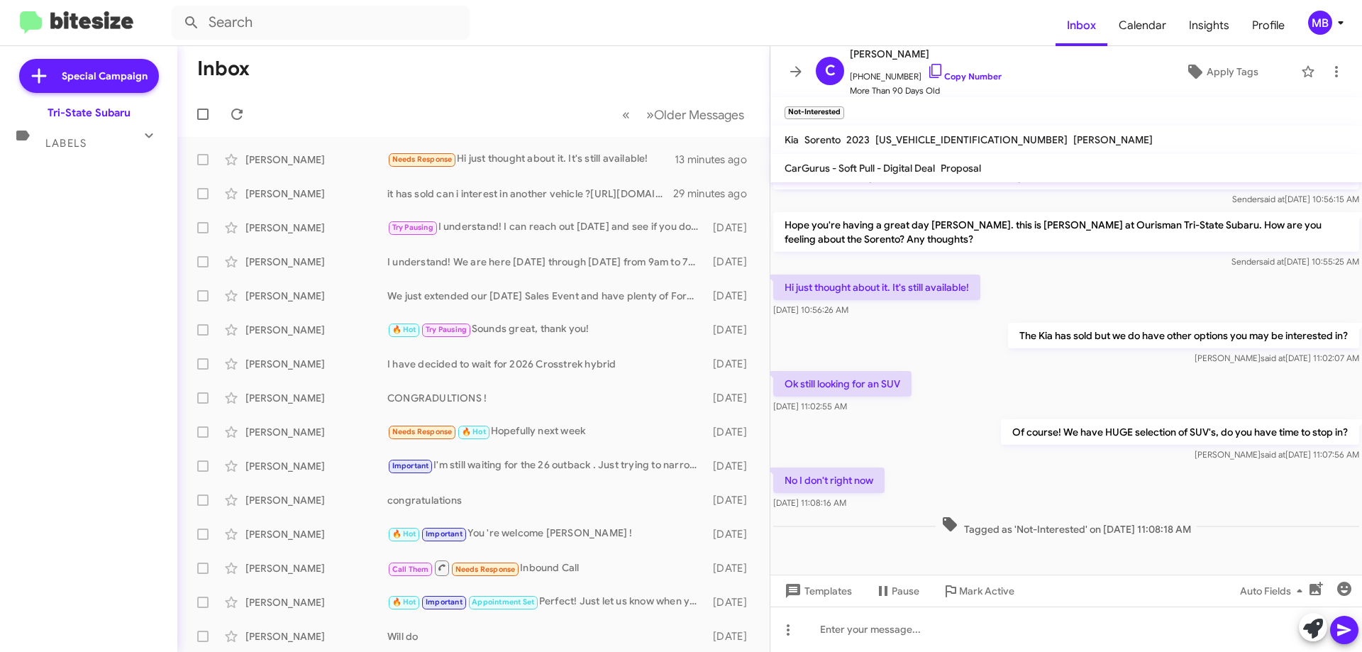 This screenshot has width=1362, height=652. I want to click on div: Perfect! Just let us know when you arrive around 1 or 2, and we'll be ready to assist you. Lookin..., so click(546, 601).